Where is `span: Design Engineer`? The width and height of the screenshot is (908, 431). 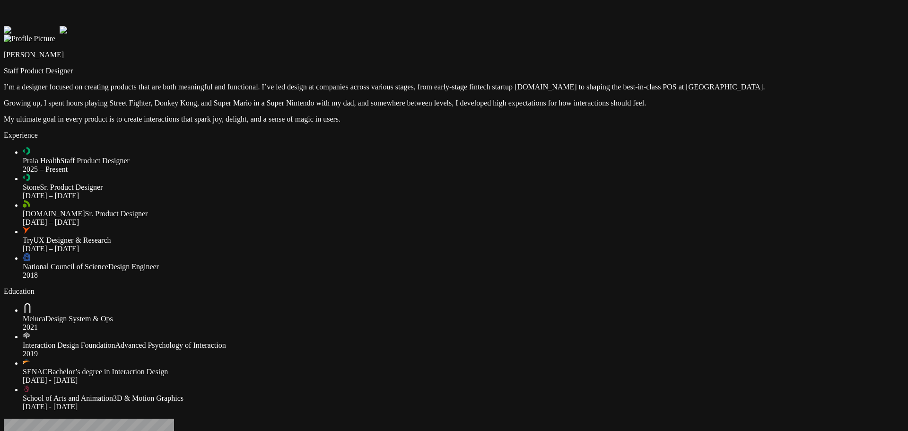 span: Design Engineer is located at coordinates (133, 266).